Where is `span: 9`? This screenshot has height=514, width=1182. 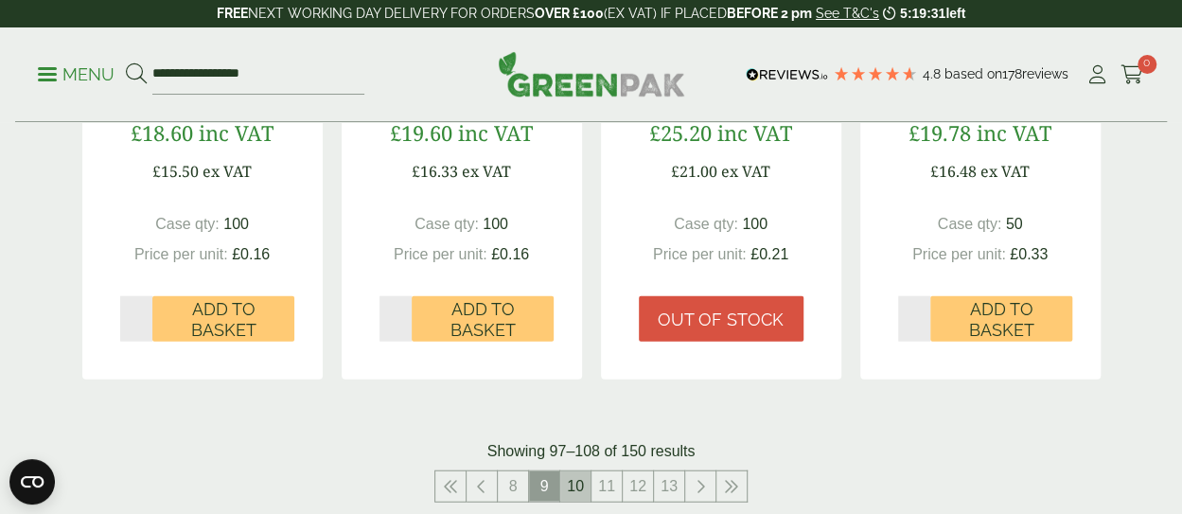
span: 9 is located at coordinates (544, 486).